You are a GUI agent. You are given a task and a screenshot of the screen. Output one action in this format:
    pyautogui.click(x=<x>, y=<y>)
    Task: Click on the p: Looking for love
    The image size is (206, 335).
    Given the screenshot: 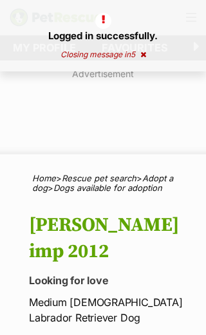 What is the action you would take?
    pyautogui.click(x=109, y=281)
    